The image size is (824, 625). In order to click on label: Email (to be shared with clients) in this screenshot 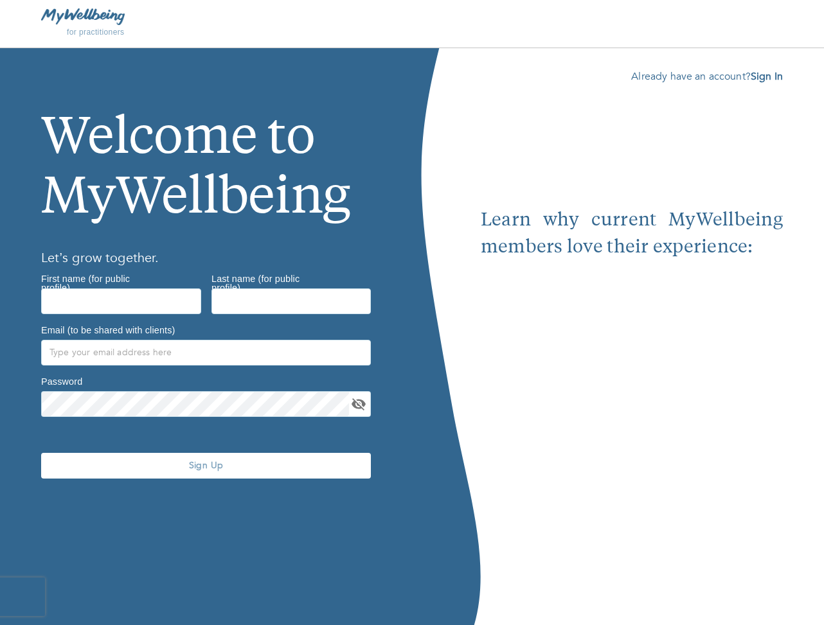, I will do `click(108, 330)`.